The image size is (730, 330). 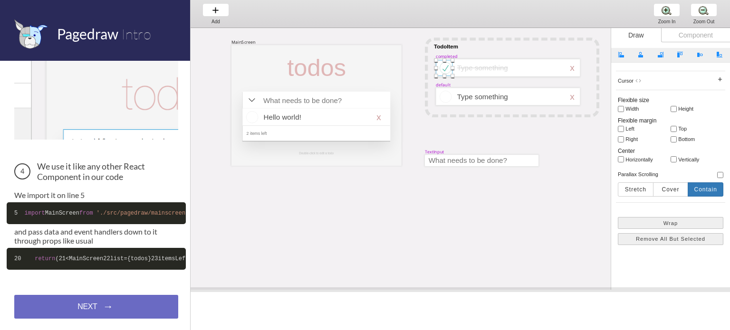 I want to click on p: We import it on line 5, so click(x=96, y=195).